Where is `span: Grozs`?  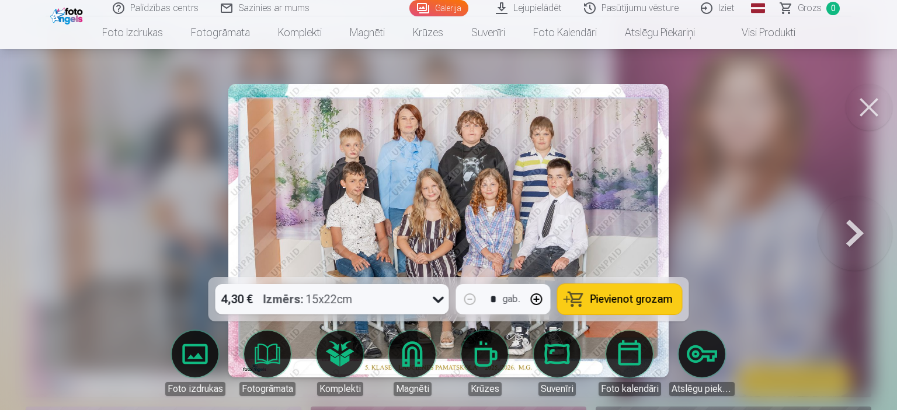 span: Grozs is located at coordinates (809, 8).